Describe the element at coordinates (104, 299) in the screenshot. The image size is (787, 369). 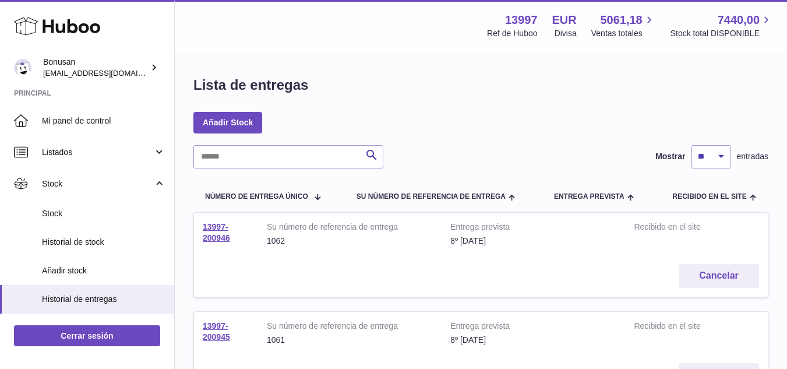
I see `span: Historial de entregas` at that location.